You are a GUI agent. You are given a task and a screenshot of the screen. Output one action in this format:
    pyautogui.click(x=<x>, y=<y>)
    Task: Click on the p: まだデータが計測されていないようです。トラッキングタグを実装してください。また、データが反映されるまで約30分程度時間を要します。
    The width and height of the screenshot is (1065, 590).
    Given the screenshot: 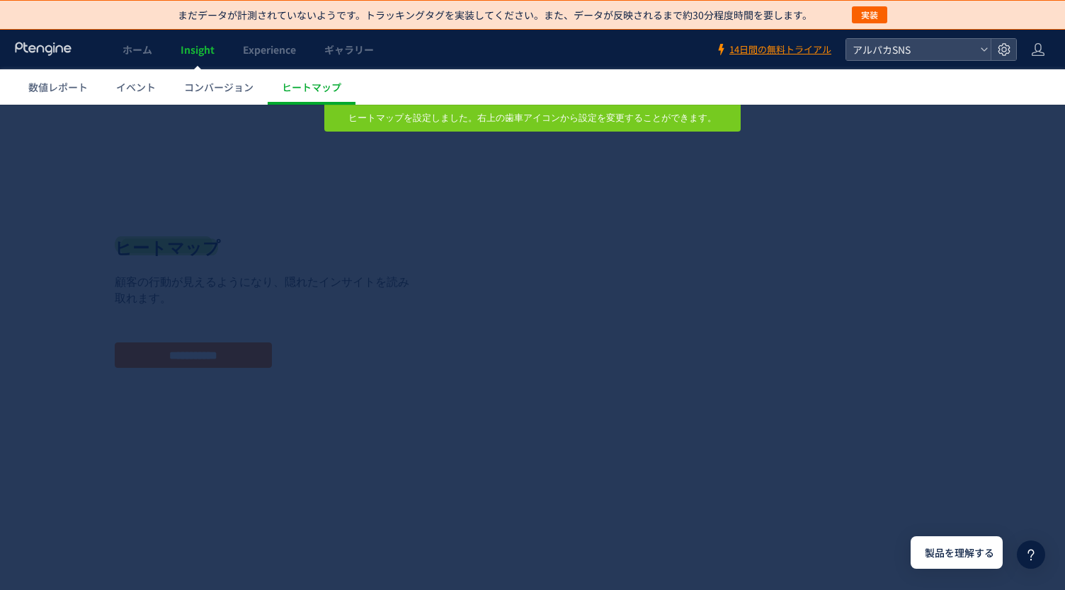 What is the action you would take?
    pyautogui.click(x=495, y=15)
    